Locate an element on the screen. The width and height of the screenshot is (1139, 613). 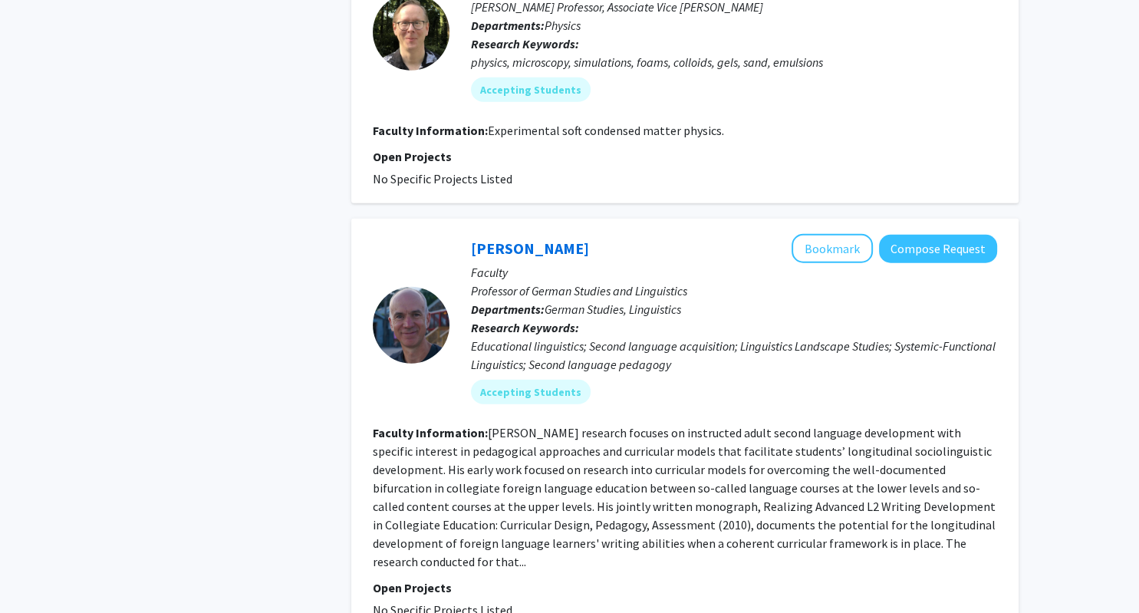
div: Educational linguistics; Second language acquisition; Linguistics Landscape Studies; Systemic-Fun... is located at coordinates (734, 355).